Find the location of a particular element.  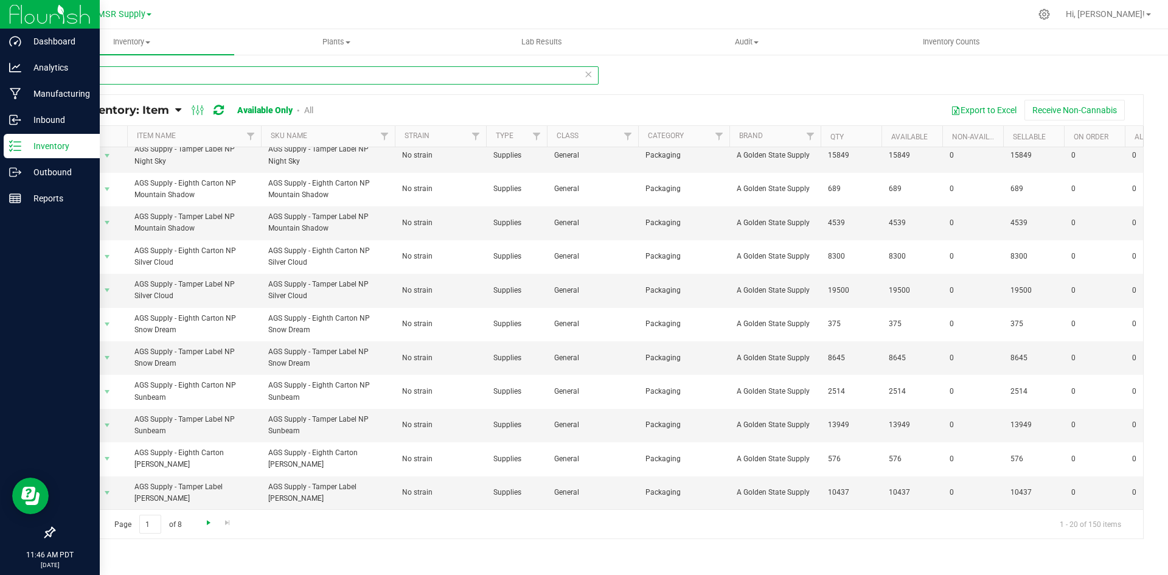

button: Export to Excel is located at coordinates (983, 110).